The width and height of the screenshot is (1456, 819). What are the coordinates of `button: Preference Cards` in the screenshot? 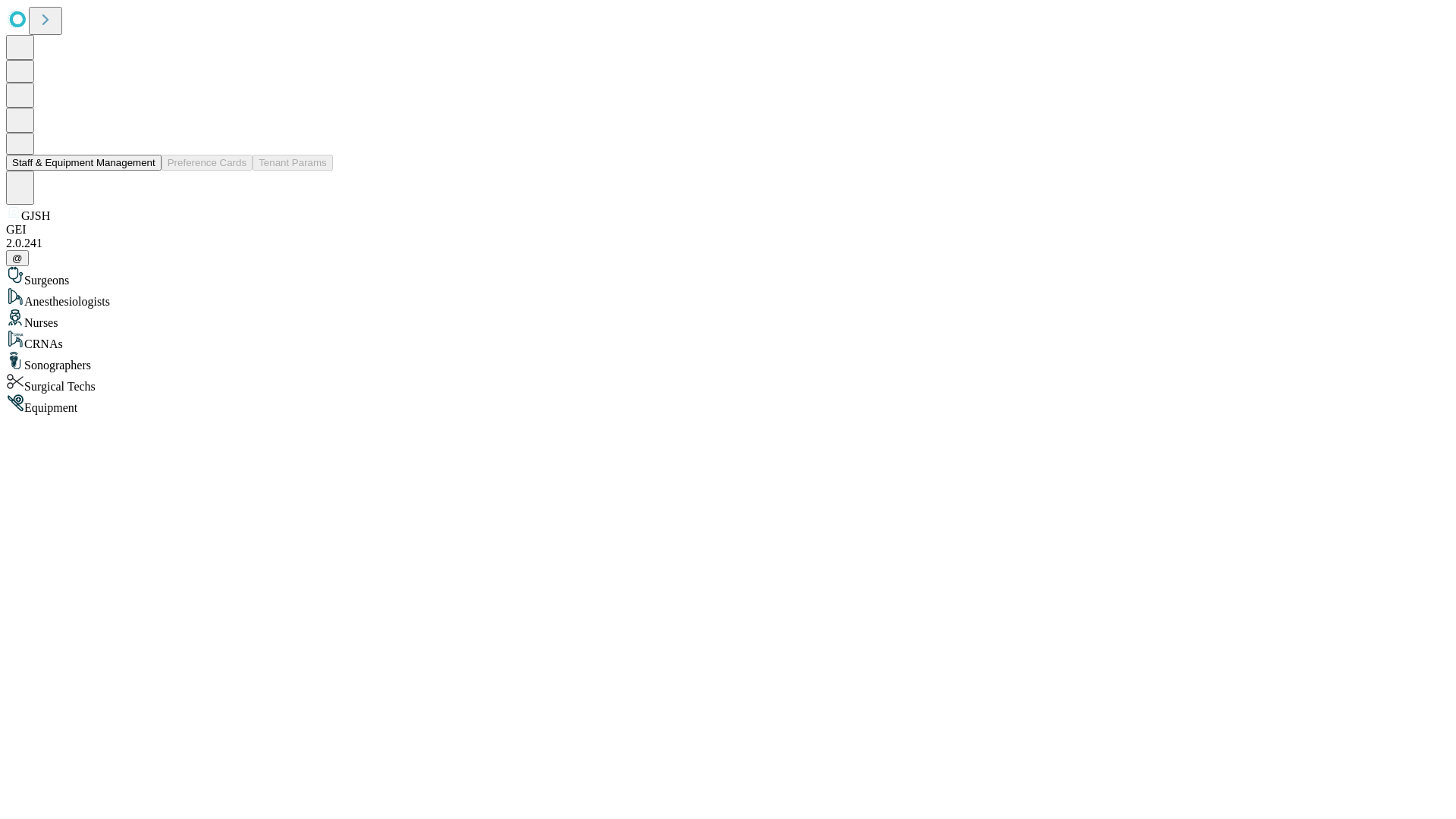 It's located at (207, 162).